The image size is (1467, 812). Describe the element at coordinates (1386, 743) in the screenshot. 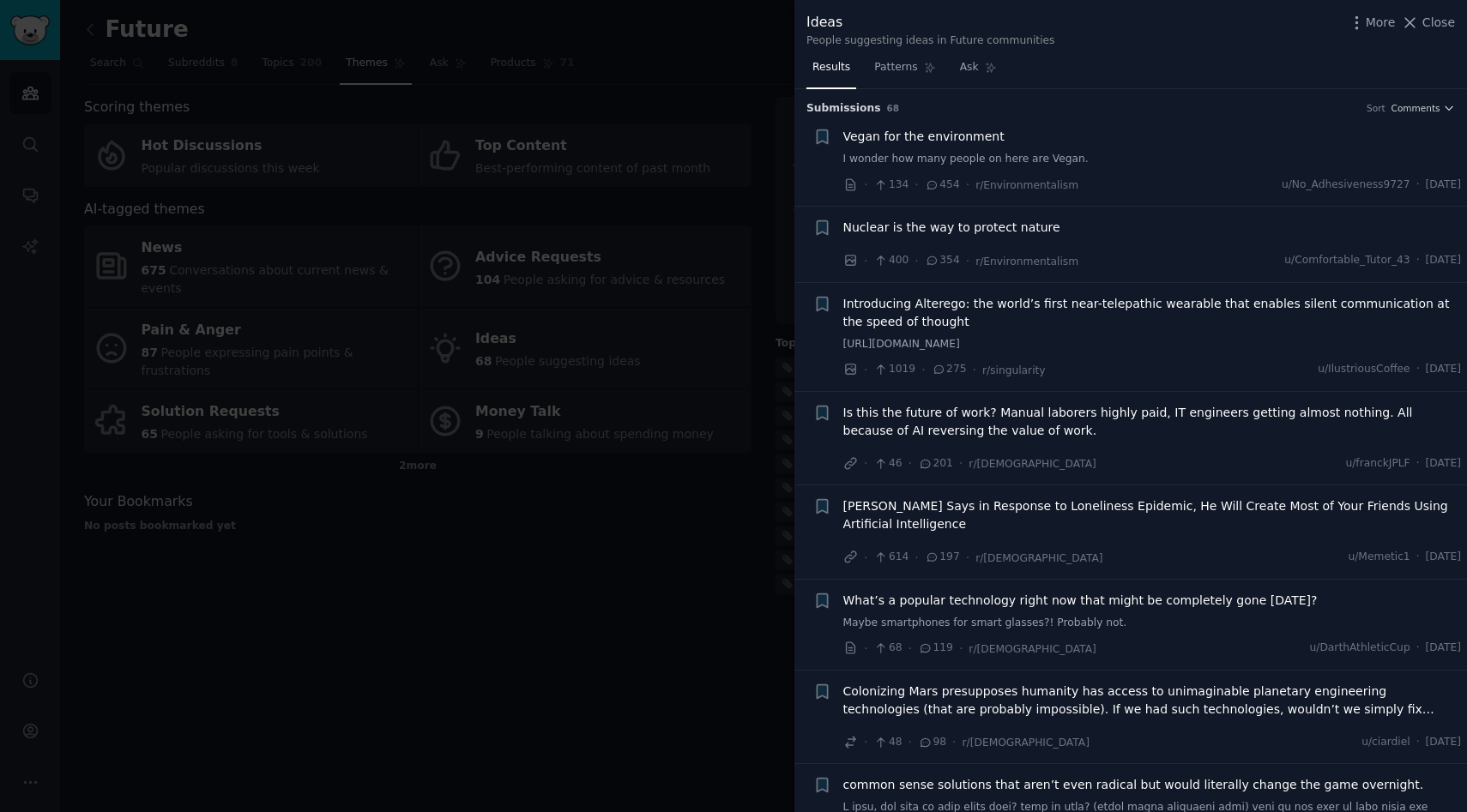

I see `span: u/ciardiel` at that location.